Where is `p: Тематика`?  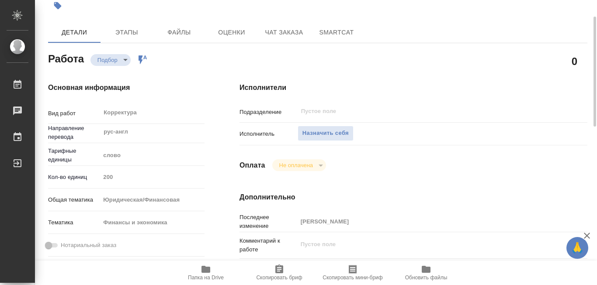
p: Тематика is located at coordinates (74, 223).